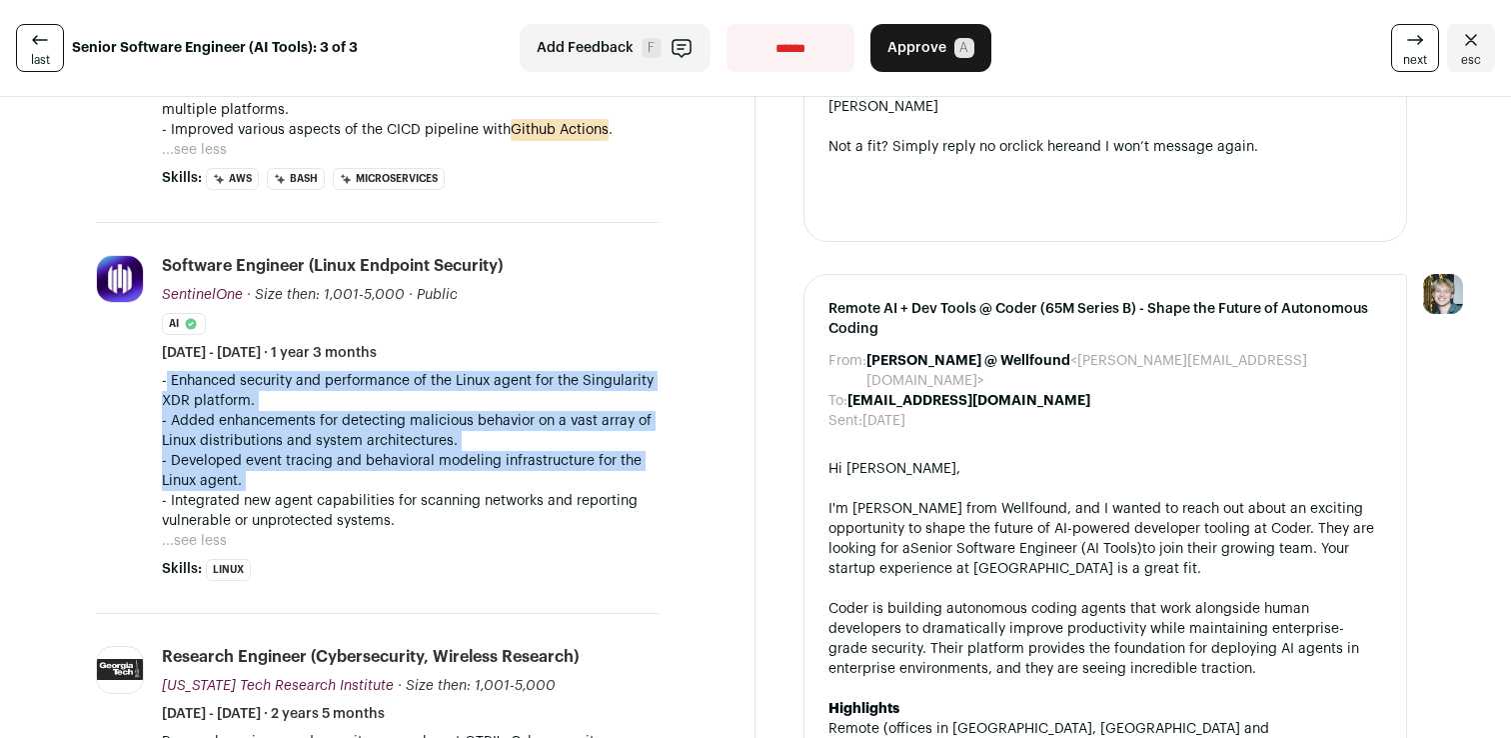 The width and height of the screenshot is (1511, 738). I want to click on p: - Improved various aspects of the CICD pipeline with ., so click(410, 130).